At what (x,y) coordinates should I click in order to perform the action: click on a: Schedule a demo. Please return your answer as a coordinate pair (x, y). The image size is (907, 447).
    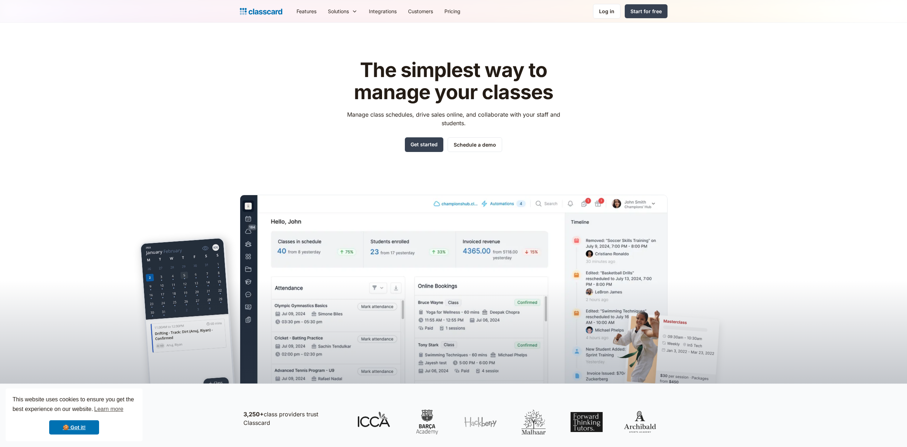
    Looking at the image, I should click on (475, 144).